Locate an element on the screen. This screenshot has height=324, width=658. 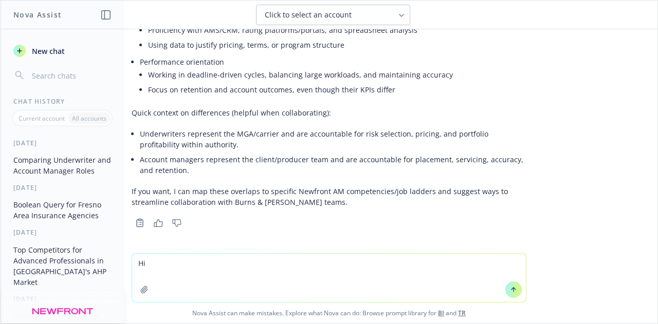
button: Comparing Underwriter and Account Manager Roles is located at coordinates (62, 165).